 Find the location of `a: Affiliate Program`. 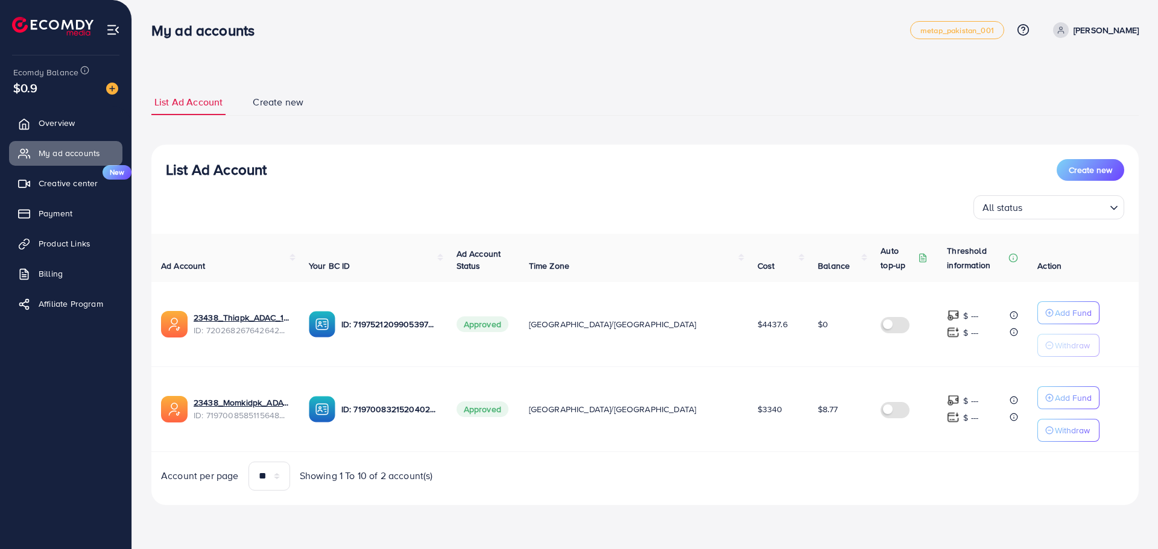

a: Affiliate Program is located at coordinates (66, 304).